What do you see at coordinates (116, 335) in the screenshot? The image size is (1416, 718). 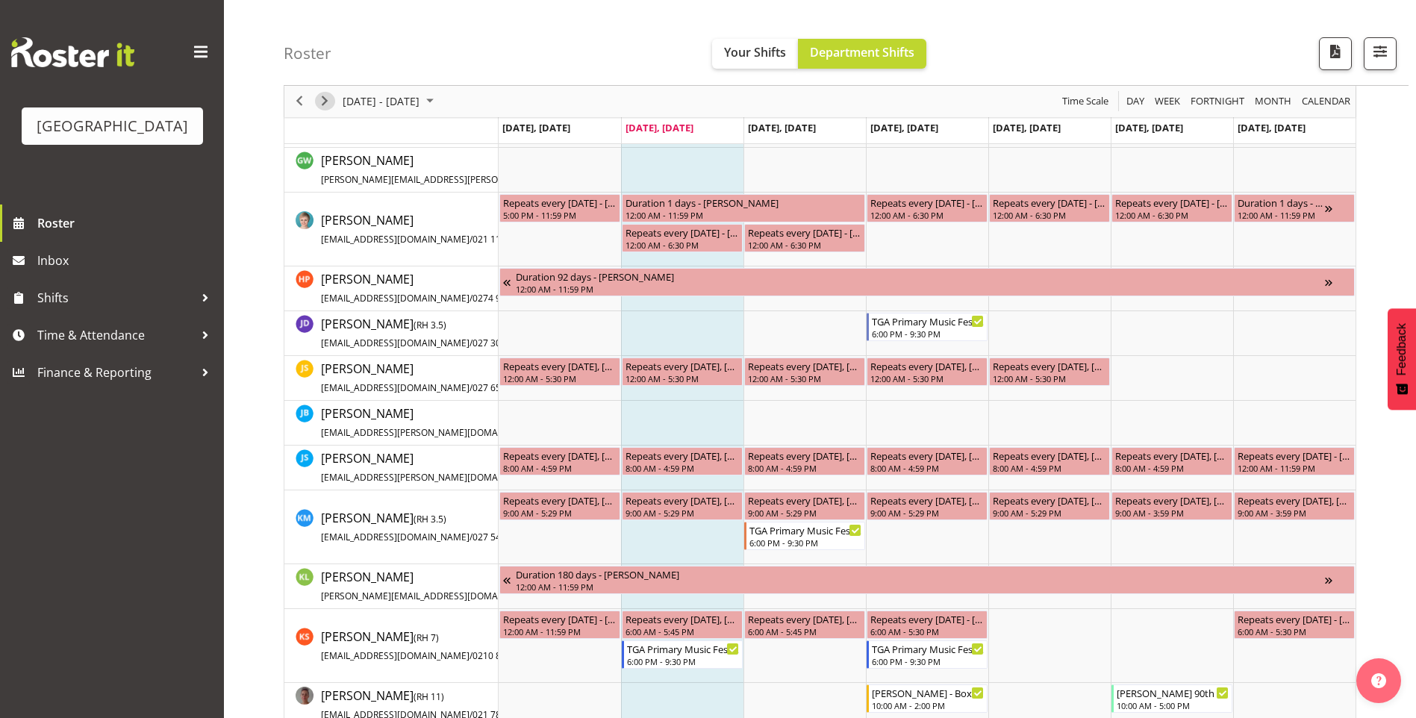 I see `span: Time & Attendance` at bounding box center [116, 335].